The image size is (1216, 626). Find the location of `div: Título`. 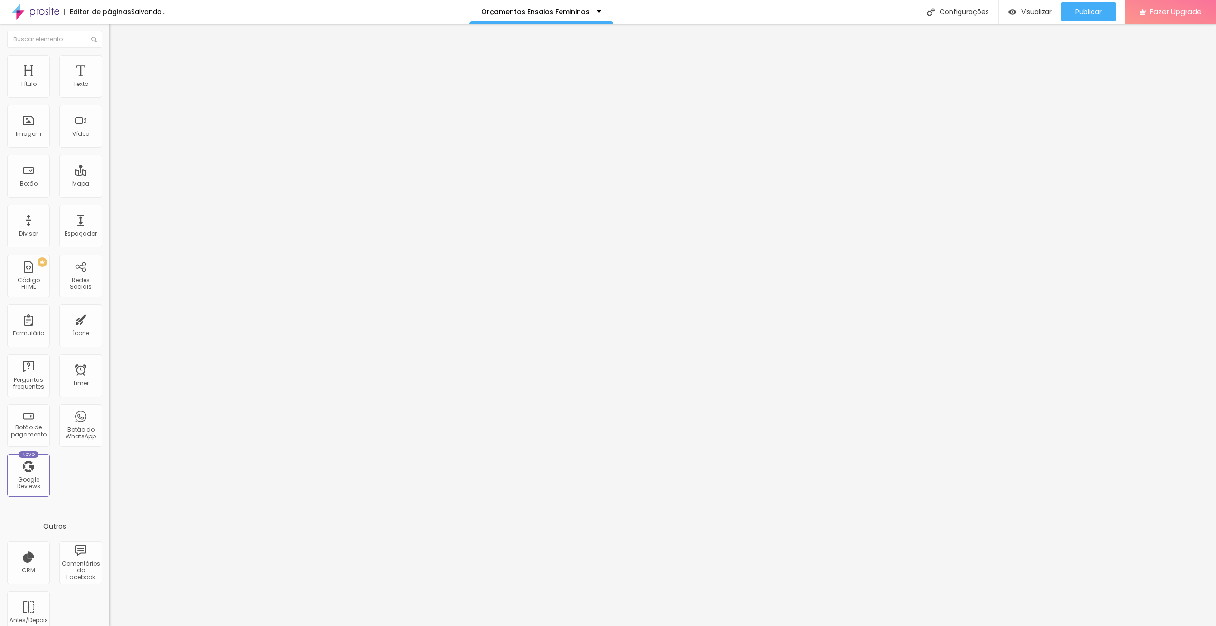

div: Título is located at coordinates (29, 84).